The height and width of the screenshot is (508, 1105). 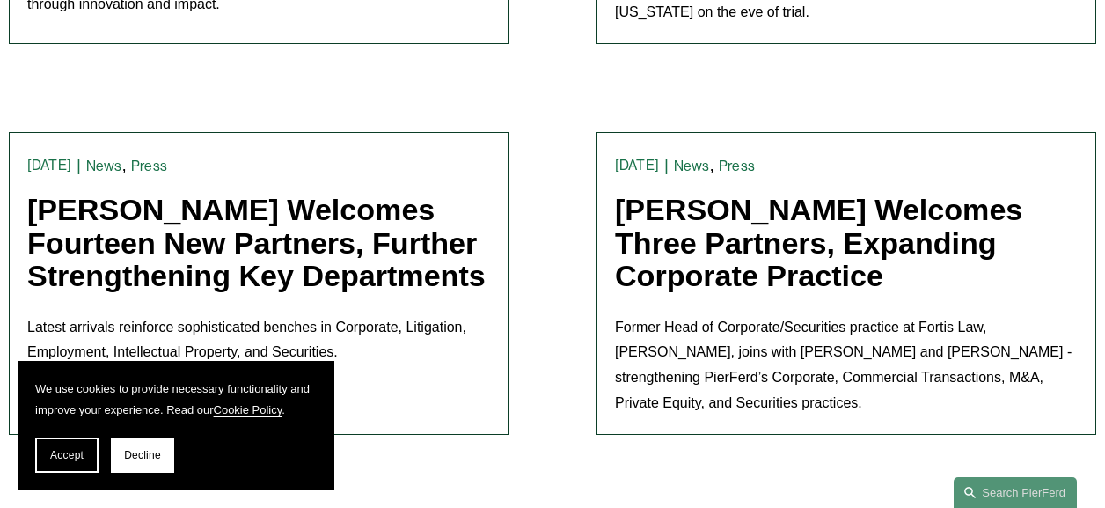 What do you see at coordinates (143, 455) in the screenshot?
I see `button: Decline` at bounding box center [143, 455].